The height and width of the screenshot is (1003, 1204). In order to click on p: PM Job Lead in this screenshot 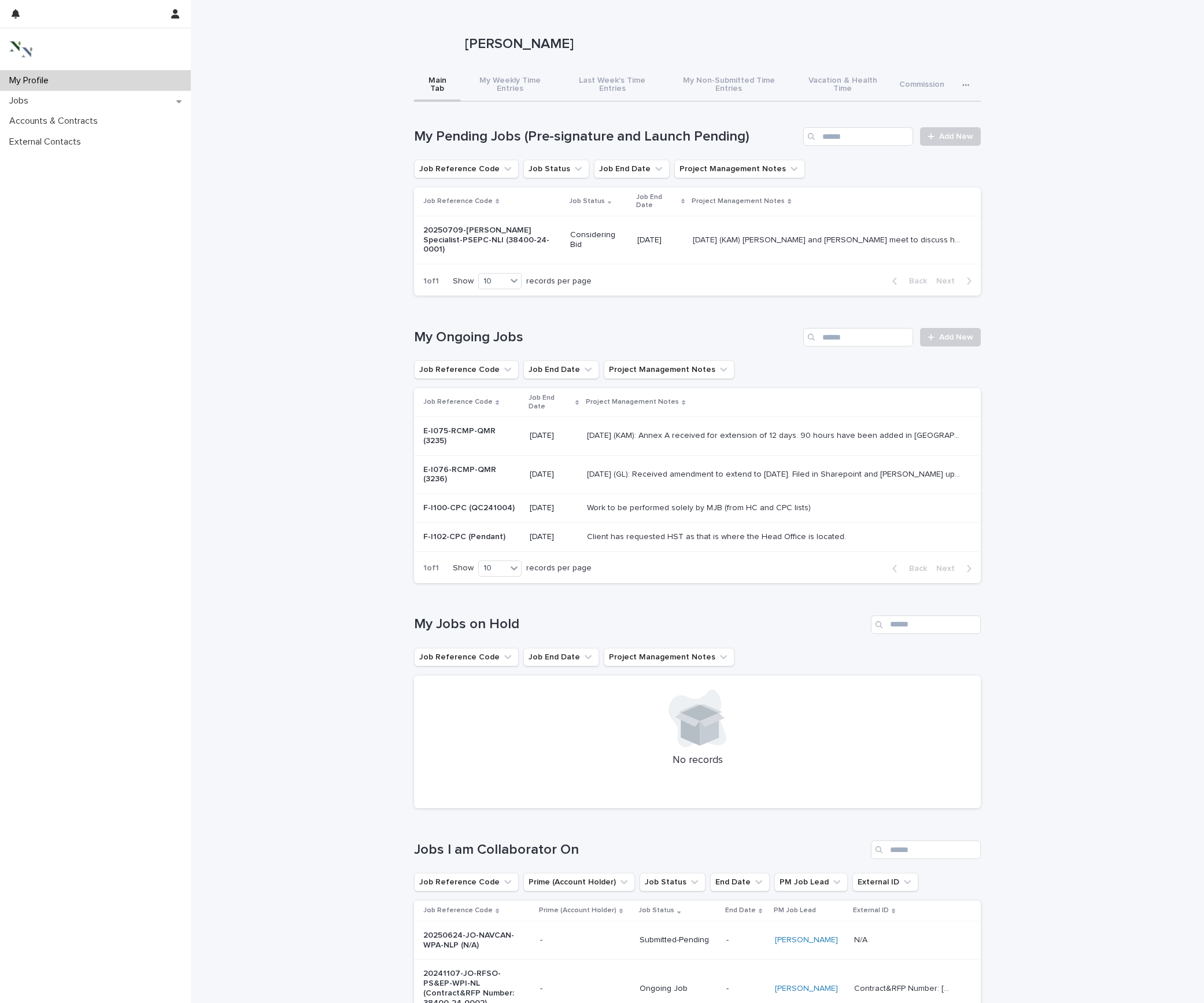, I will do `click(795, 910)`.